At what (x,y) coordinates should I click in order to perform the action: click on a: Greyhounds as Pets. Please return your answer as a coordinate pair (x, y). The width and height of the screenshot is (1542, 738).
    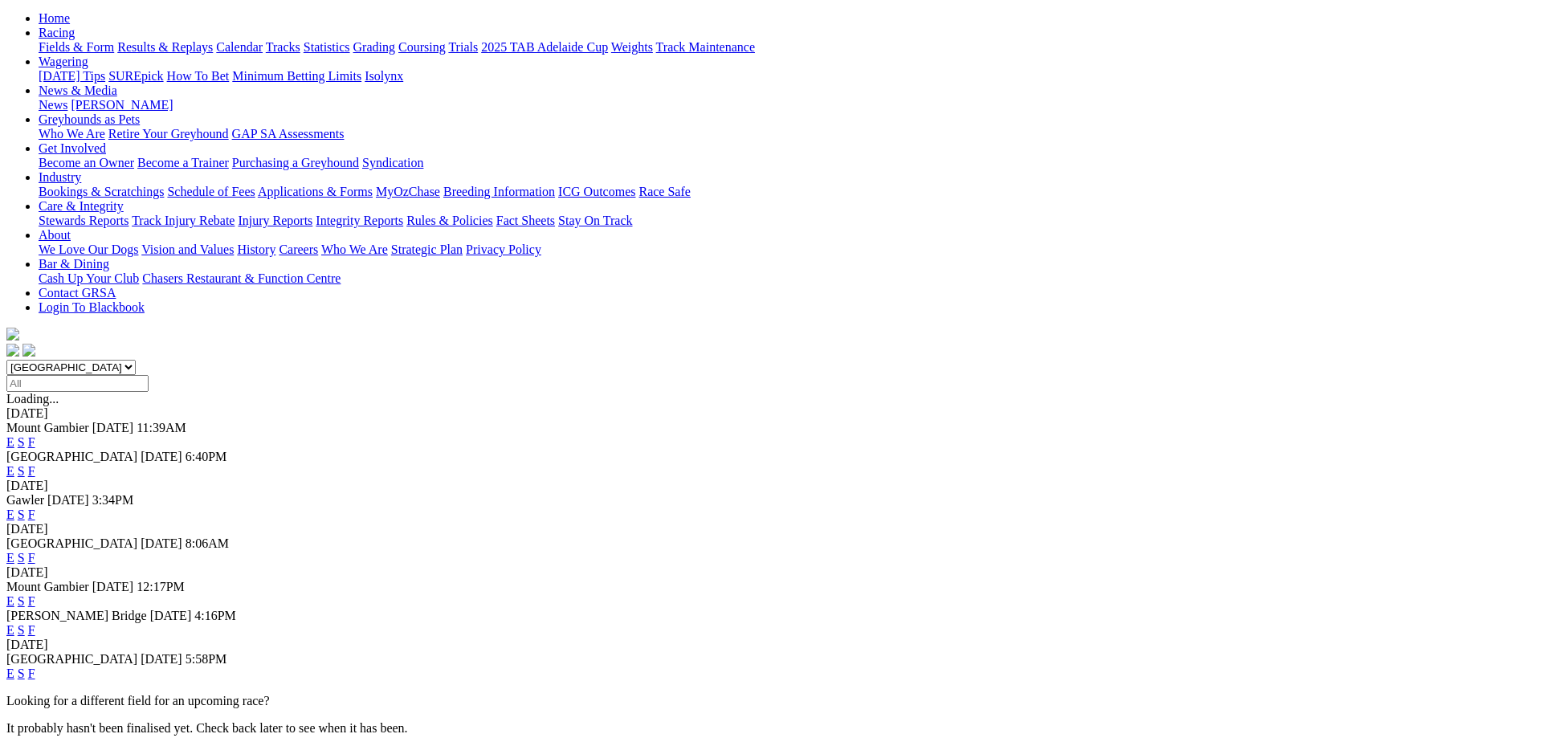
    Looking at the image, I should click on (89, 119).